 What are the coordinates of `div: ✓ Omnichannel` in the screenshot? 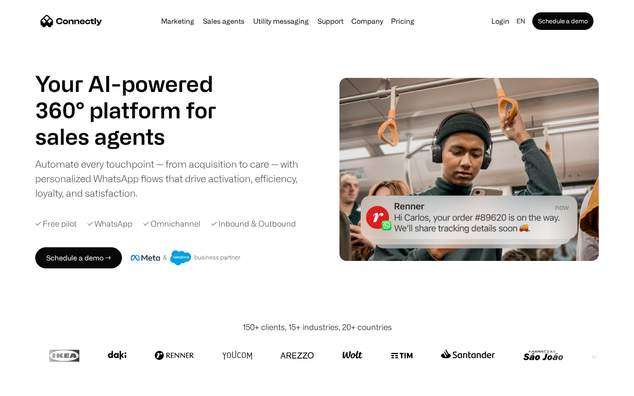 It's located at (172, 224).